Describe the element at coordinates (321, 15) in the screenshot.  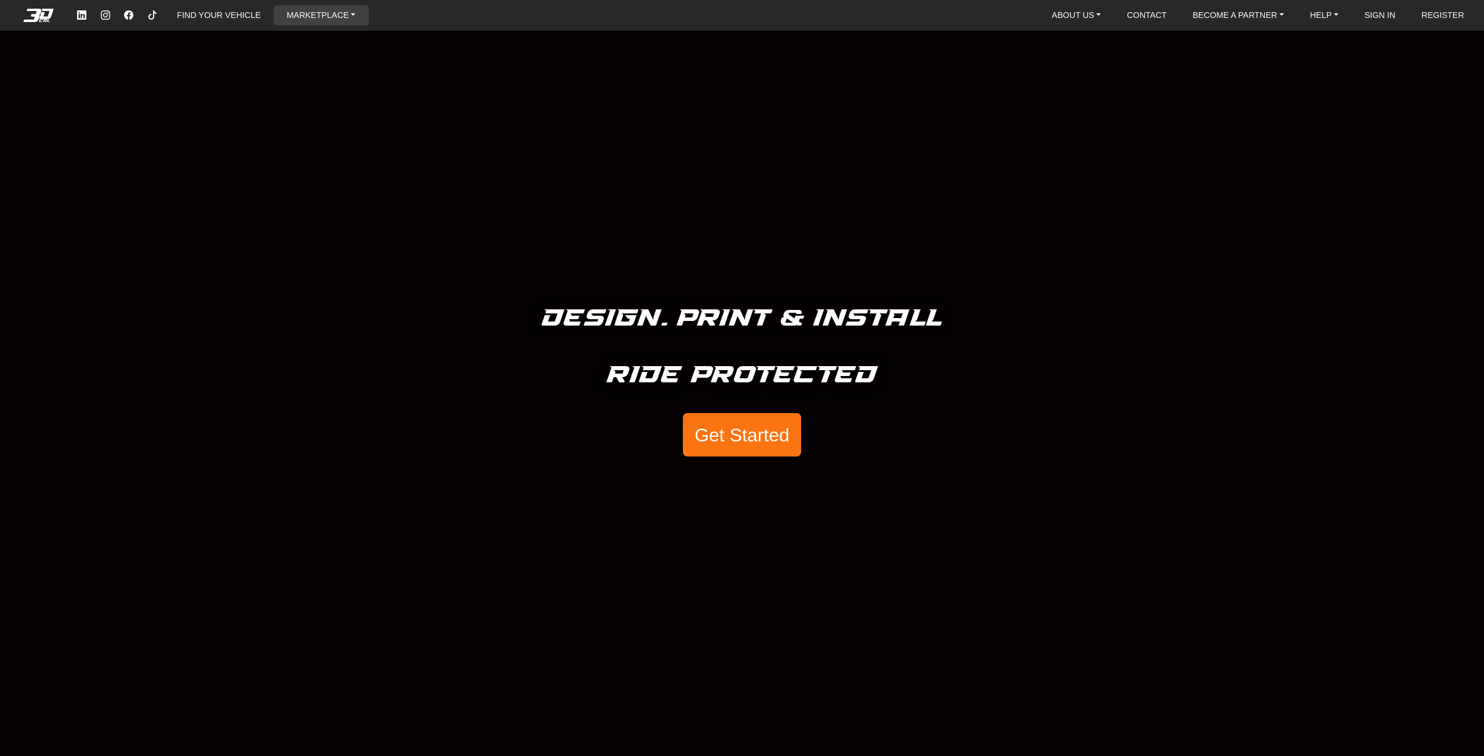
I see `a: MARKETPLACE` at that location.